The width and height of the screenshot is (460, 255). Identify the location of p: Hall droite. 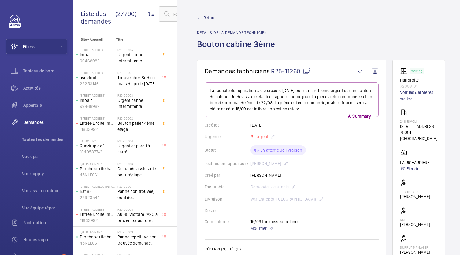
(418, 80).